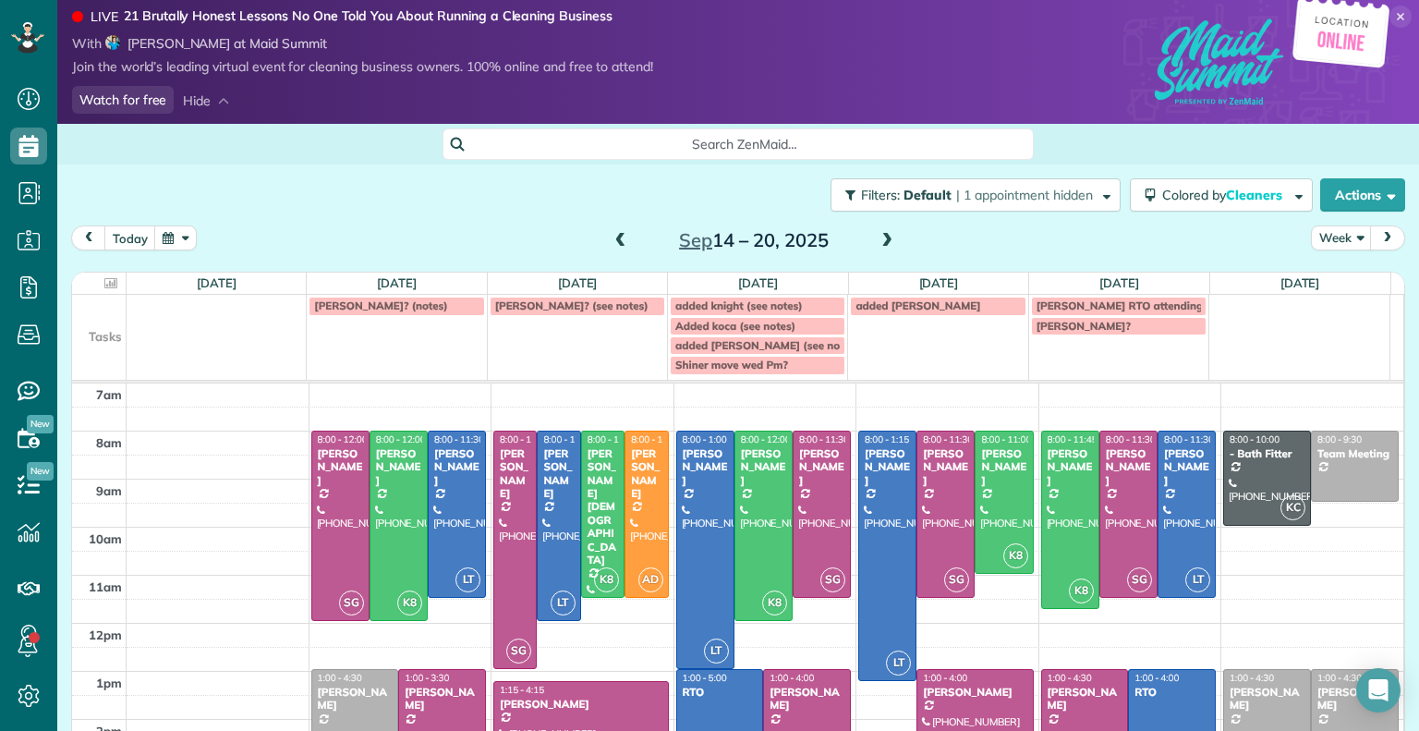 This screenshot has height=731, width=1419. Describe the element at coordinates (1225, 195) in the screenshot. I see `span: Colored by` at that location.